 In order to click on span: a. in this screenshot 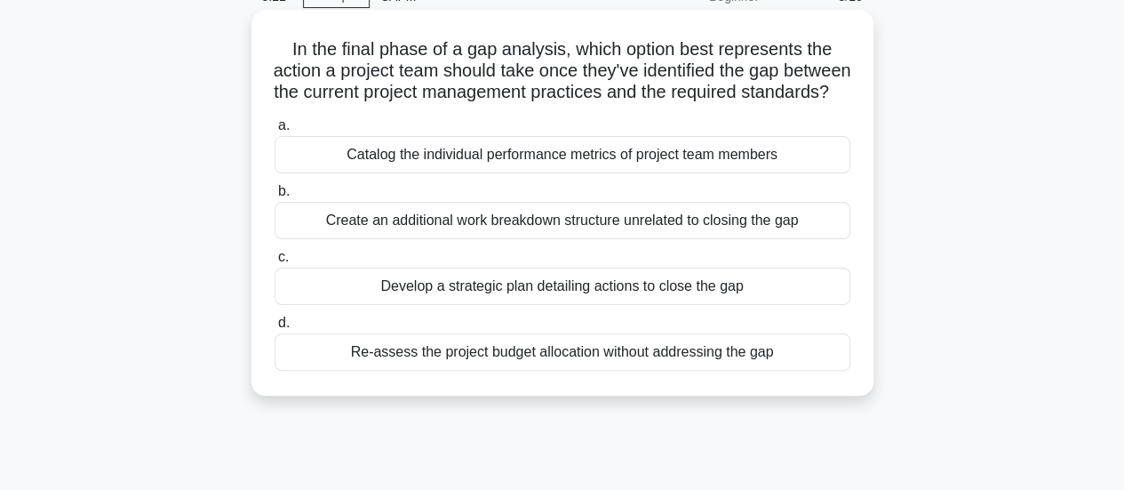, I will do `click(284, 124)`.